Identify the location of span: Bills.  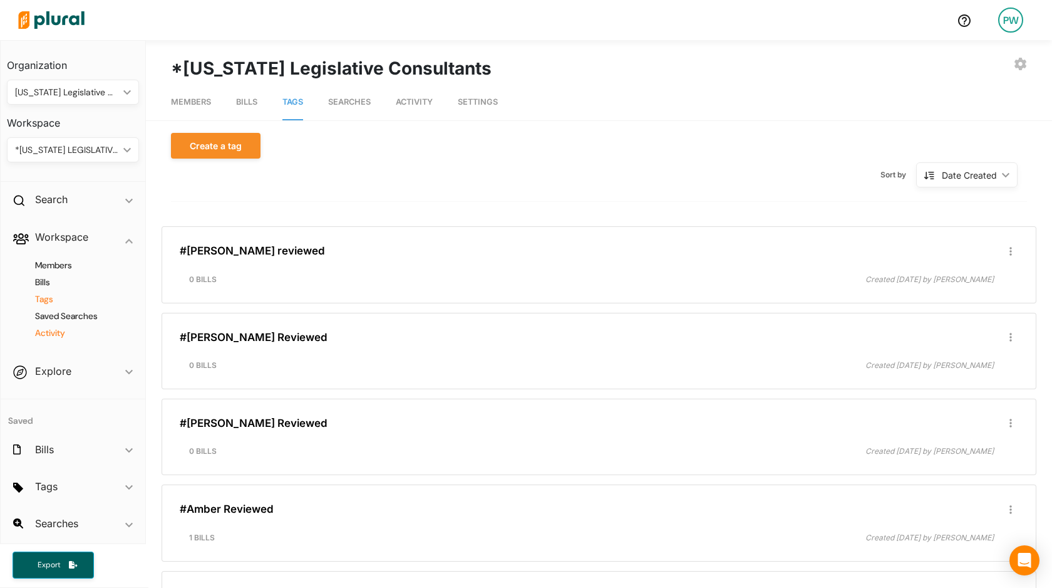
(247, 101).